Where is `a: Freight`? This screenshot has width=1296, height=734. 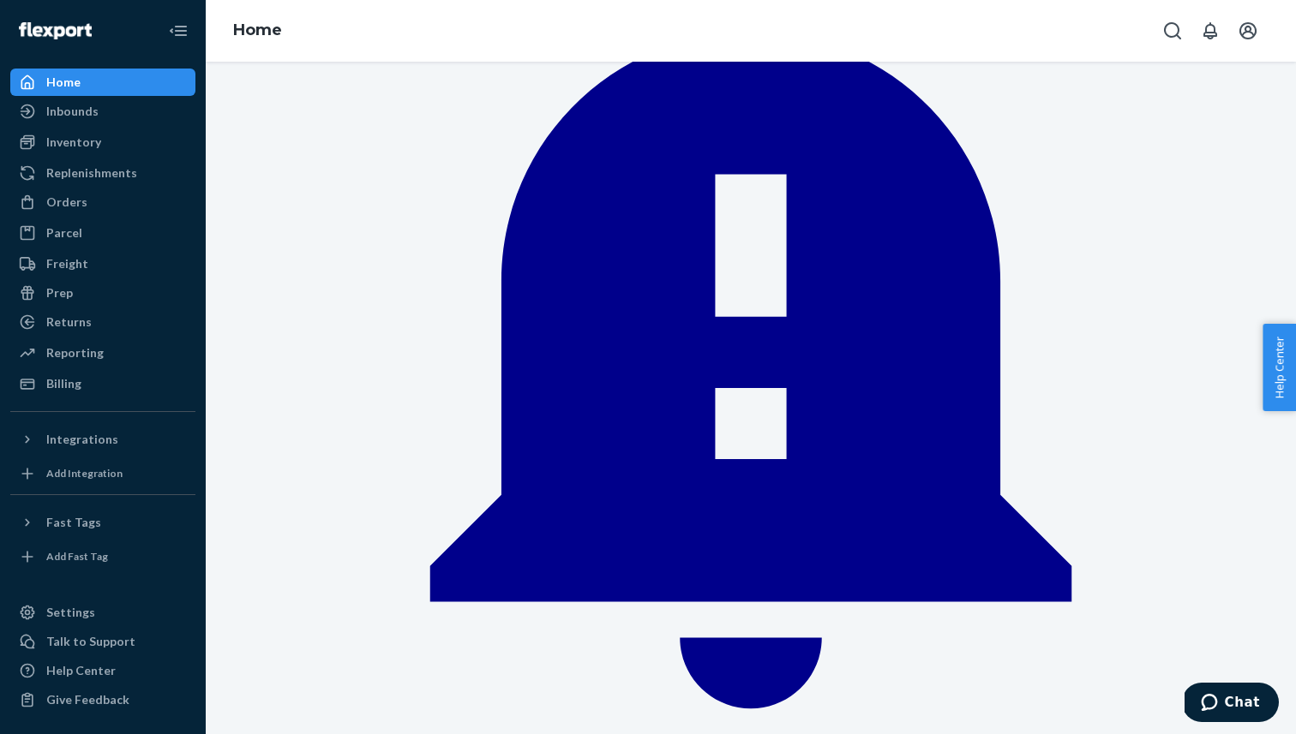
a: Freight is located at coordinates (103, 264).